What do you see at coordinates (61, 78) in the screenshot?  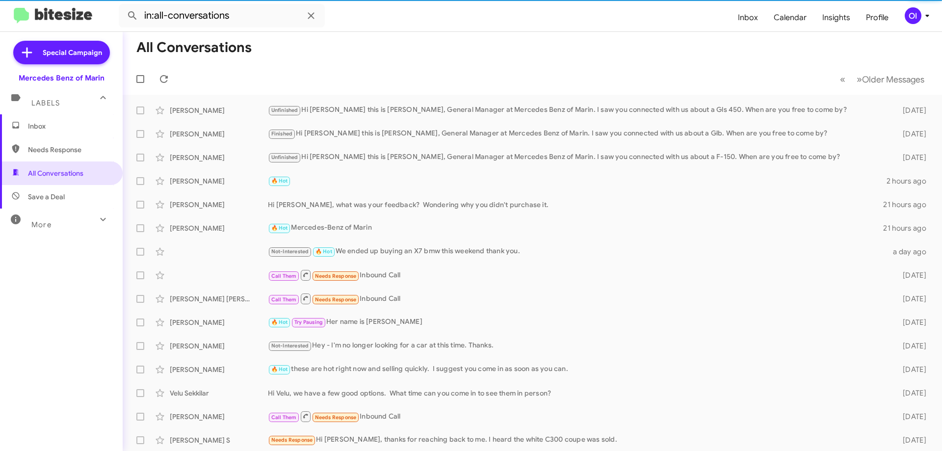 I see `div: Mercedes Benz of Marin` at bounding box center [61, 78].